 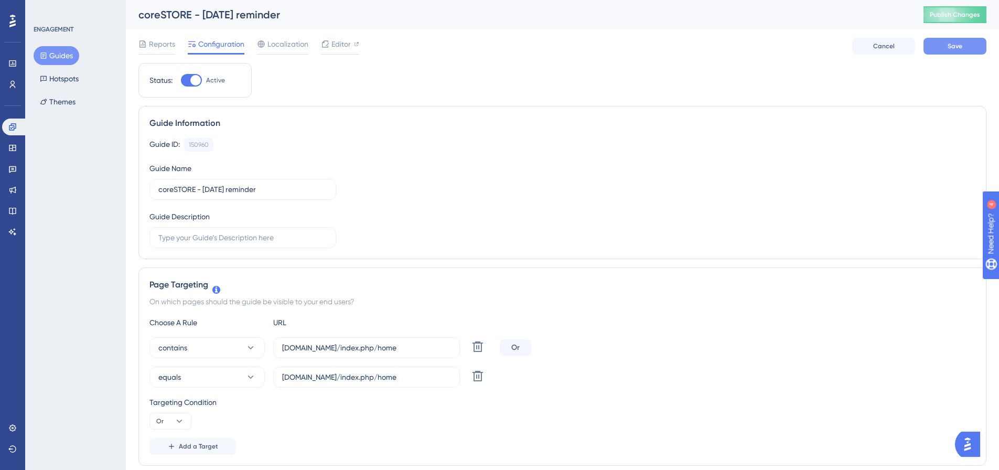 What do you see at coordinates (331, 322) in the screenshot?
I see `div: URL` at bounding box center [331, 322].